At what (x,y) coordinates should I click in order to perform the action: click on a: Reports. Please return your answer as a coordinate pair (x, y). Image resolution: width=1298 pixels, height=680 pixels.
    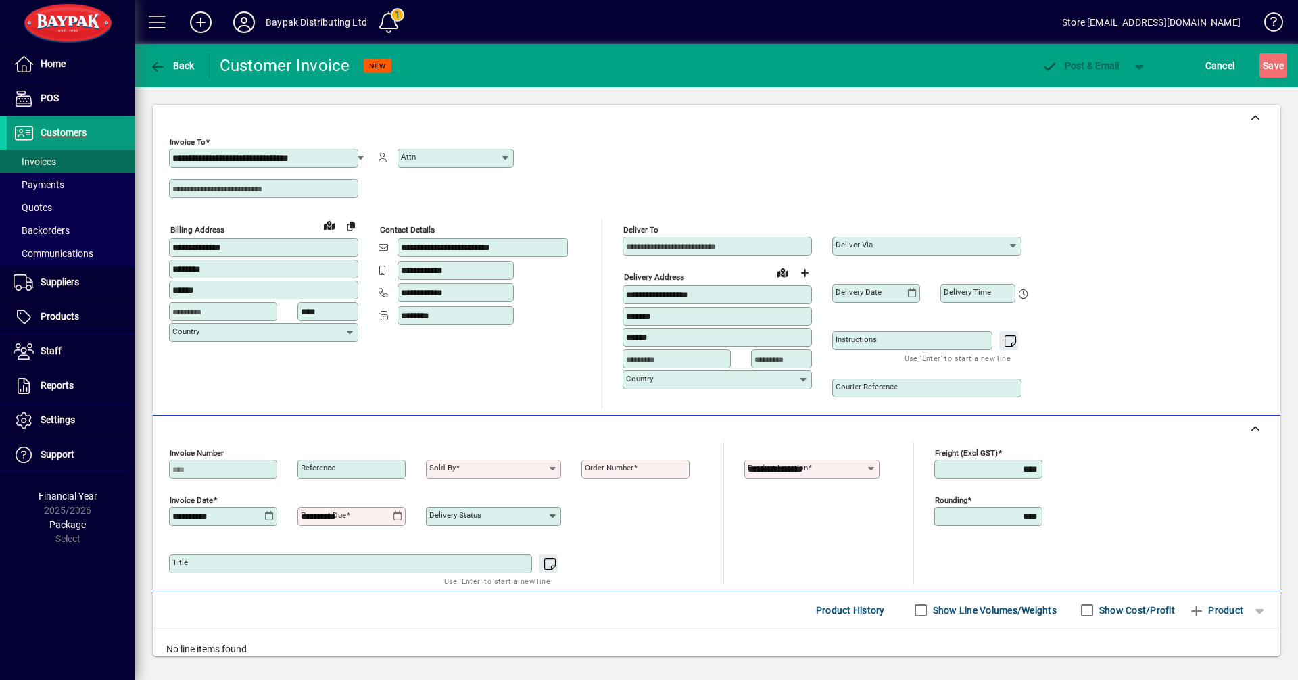
    Looking at the image, I should click on (71, 386).